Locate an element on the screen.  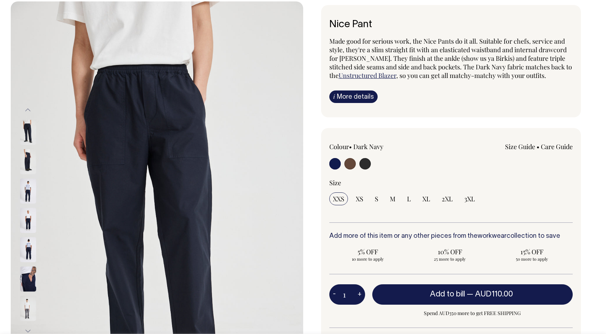
span: Made good for serious work, the Nice Pants do it all. Suitable for chefs, service and style, they... is located at coordinates (451, 58).